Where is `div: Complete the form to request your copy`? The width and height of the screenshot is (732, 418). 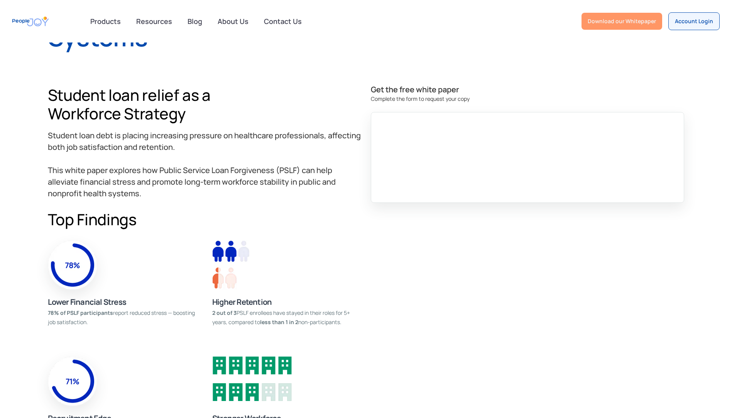 div: Complete the form to request your copy is located at coordinates (527, 99).